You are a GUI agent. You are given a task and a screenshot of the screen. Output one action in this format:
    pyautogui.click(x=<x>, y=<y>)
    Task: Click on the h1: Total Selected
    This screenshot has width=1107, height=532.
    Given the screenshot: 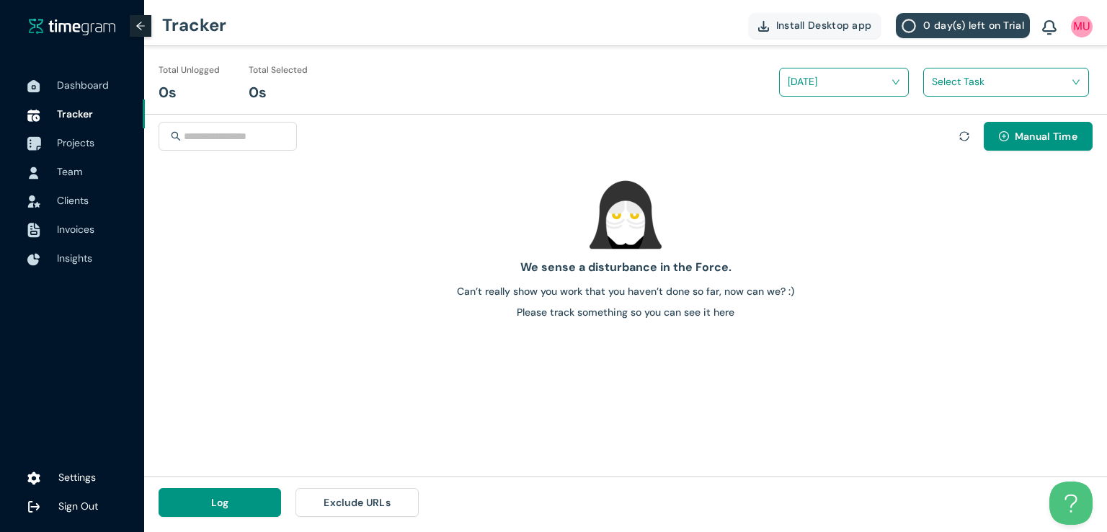 What is the action you would take?
    pyautogui.click(x=278, y=70)
    